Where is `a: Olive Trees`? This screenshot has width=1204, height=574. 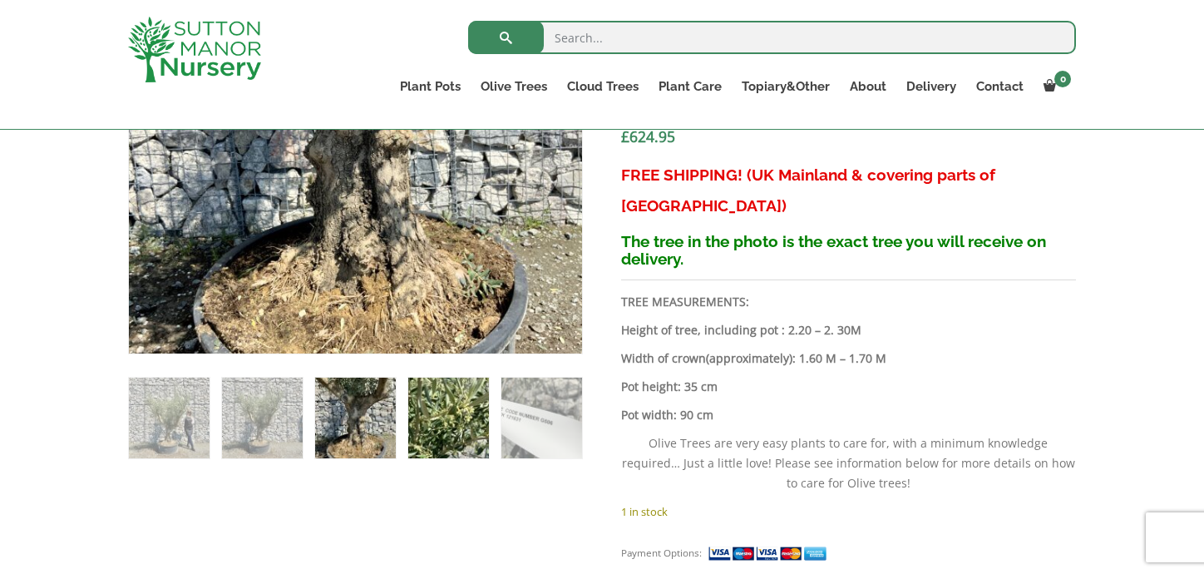
a: Olive Trees is located at coordinates (514, 86).